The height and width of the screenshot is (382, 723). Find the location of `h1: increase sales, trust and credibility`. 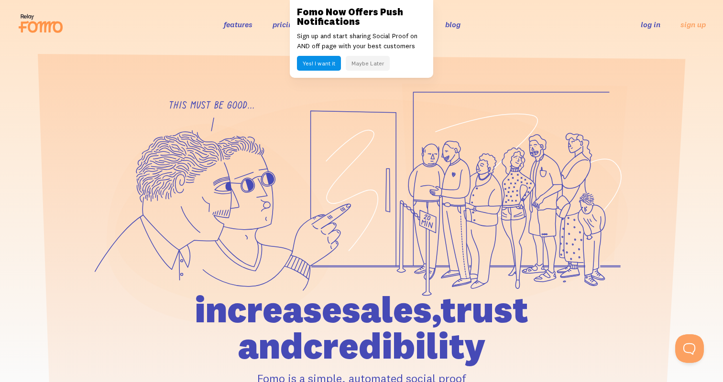

h1: increase sales, trust and credibility is located at coordinates (361, 328).